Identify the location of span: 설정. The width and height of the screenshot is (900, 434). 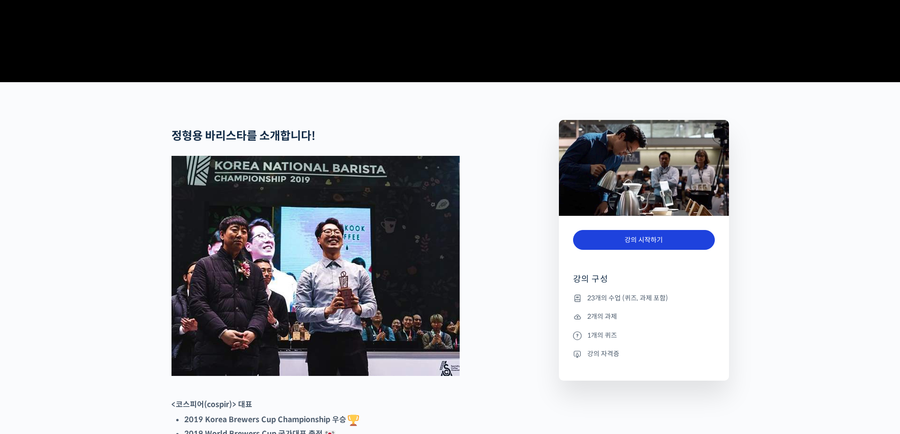
(152, 318).